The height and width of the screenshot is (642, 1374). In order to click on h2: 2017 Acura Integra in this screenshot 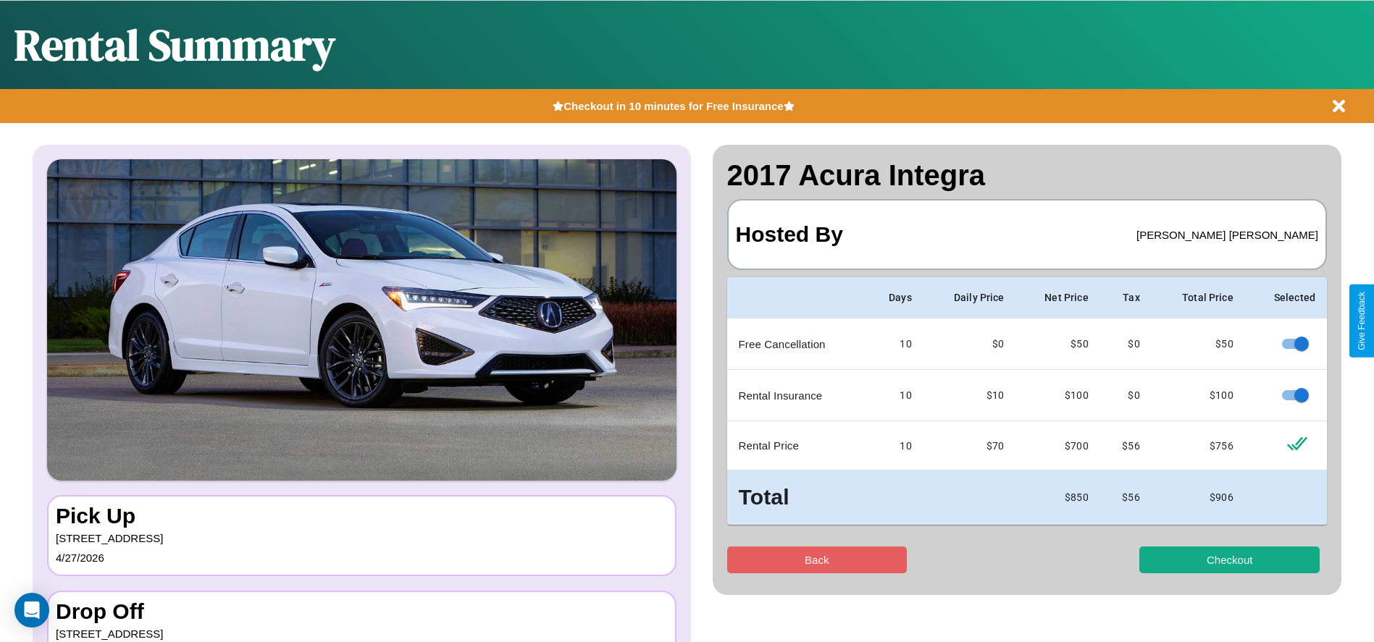, I will do `click(1027, 175)`.